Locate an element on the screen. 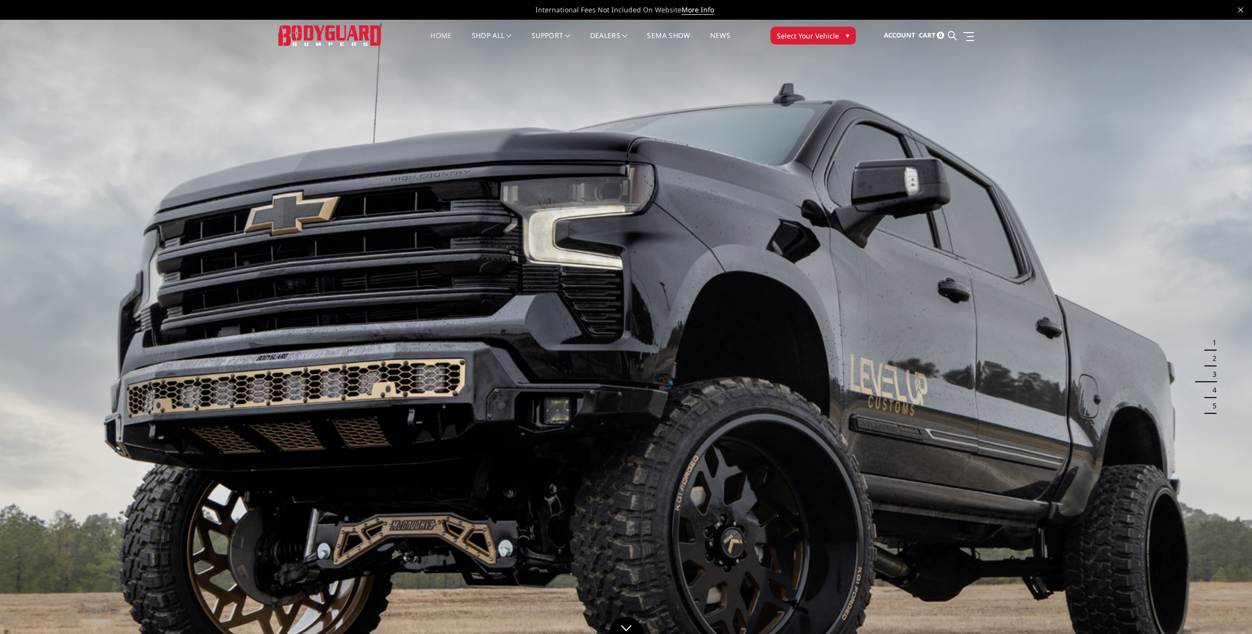 This screenshot has width=1252, height=634. span: 0 is located at coordinates (940, 35).